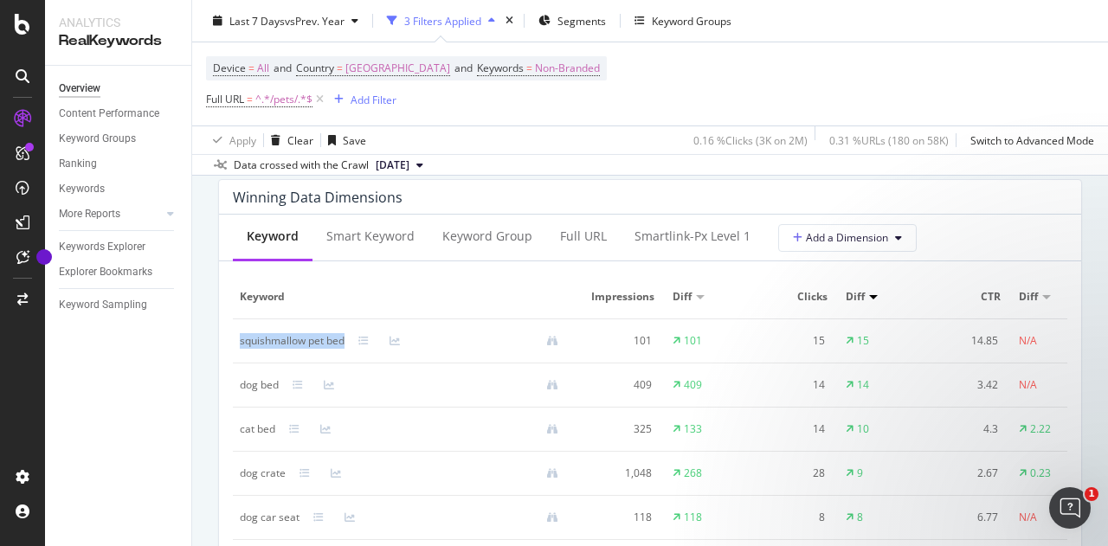 The height and width of the screenshot is (546, 1108). I want to click on div: 268, so click(692, 473).